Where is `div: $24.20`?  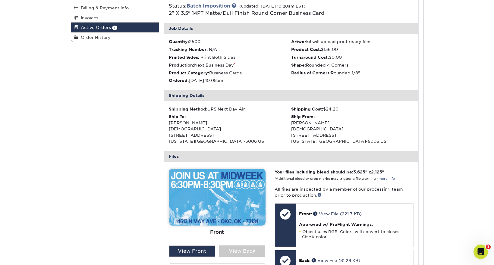
div: $24.20 is located at coordinates (352, 109).